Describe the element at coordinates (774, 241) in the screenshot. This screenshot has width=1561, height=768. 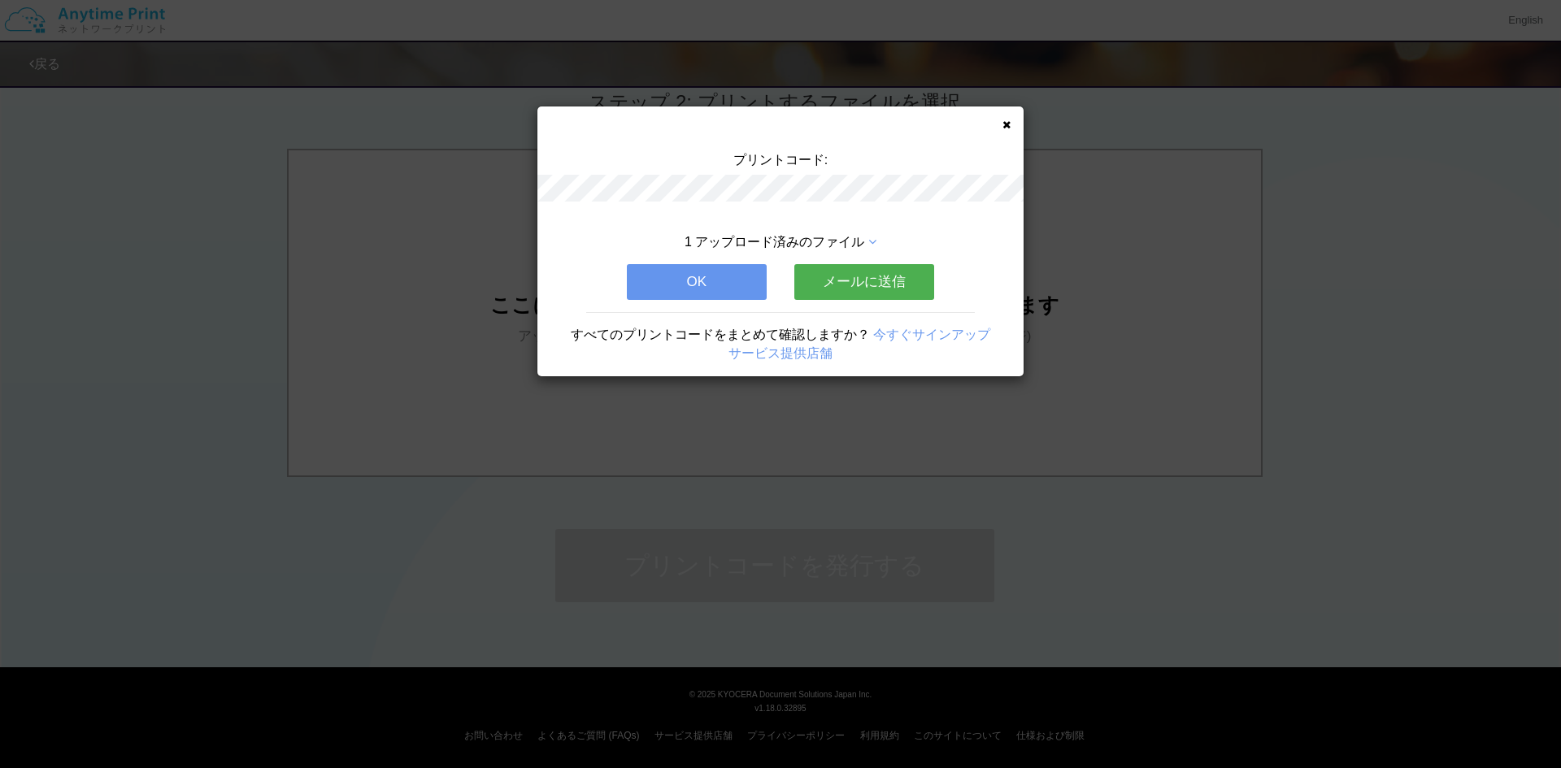
I see `span: 1 アップロード済みのファイル` at that location.